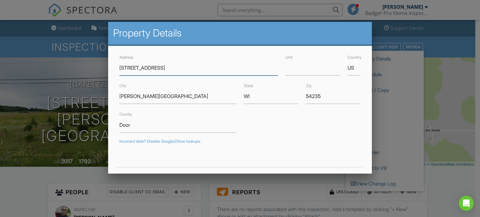 Image resolution: width=480 pixels, height=217 pixels. What do you see at coordinates (309, 86) in the screenshot?
I see `label: Zip` at bounding box center [309, 86].